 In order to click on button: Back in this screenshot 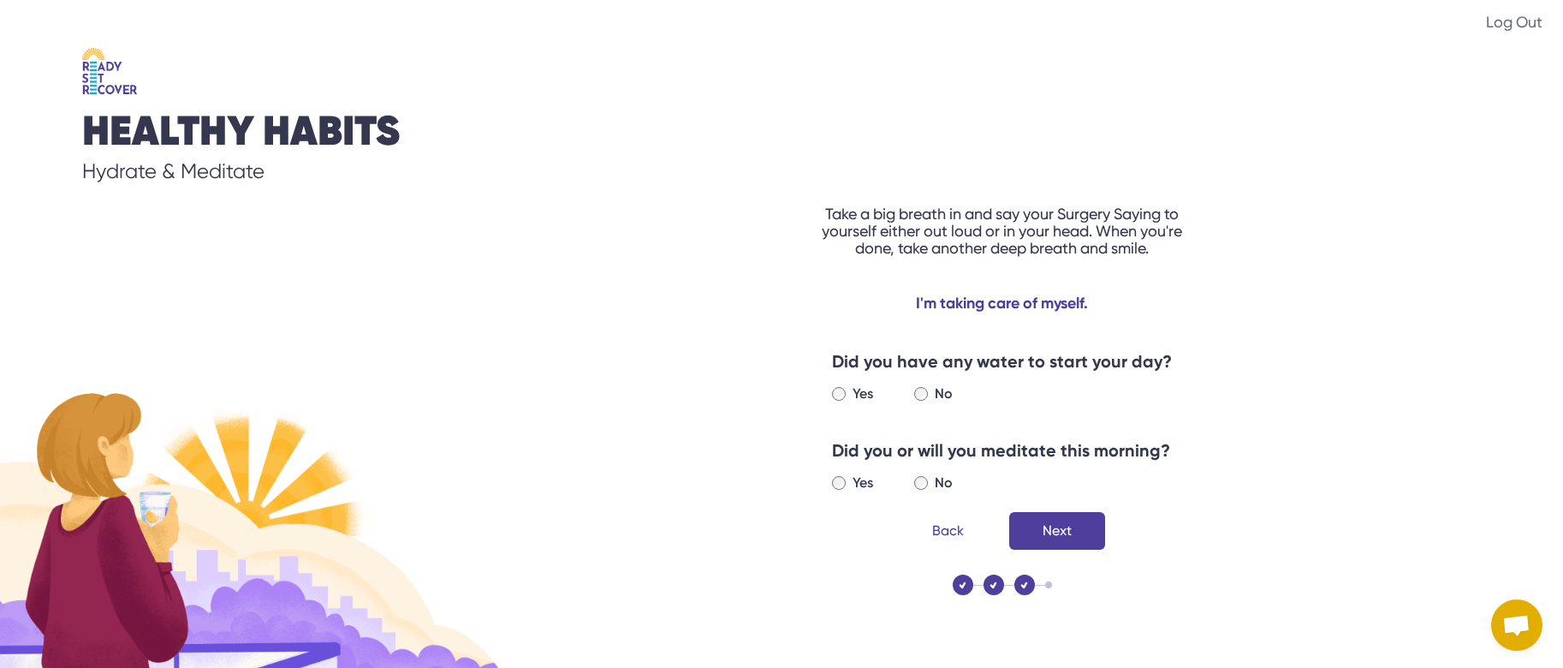, I will do `click(948, 531)`.